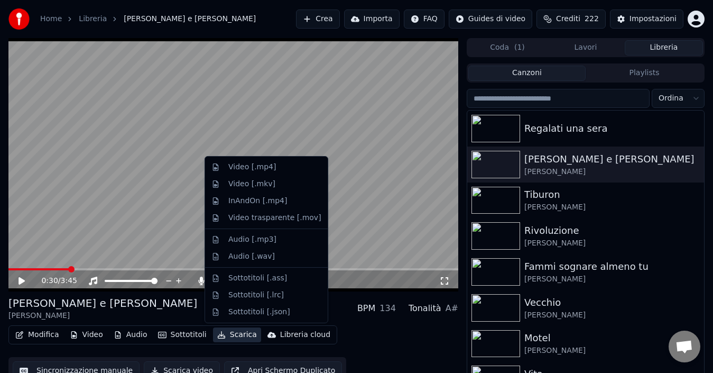 This screenshot has width=713, height=373. I want to click on span: 0:30, so click(49, 281).